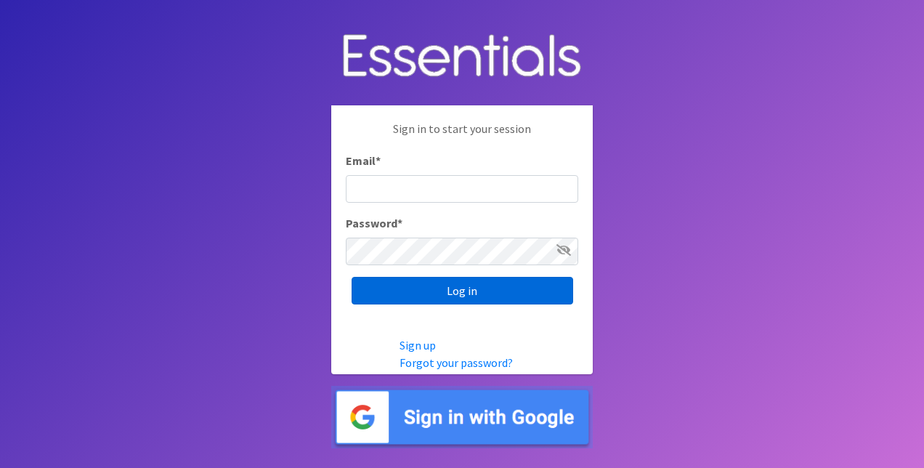  I want to click on label: Email, so click(363, 161).